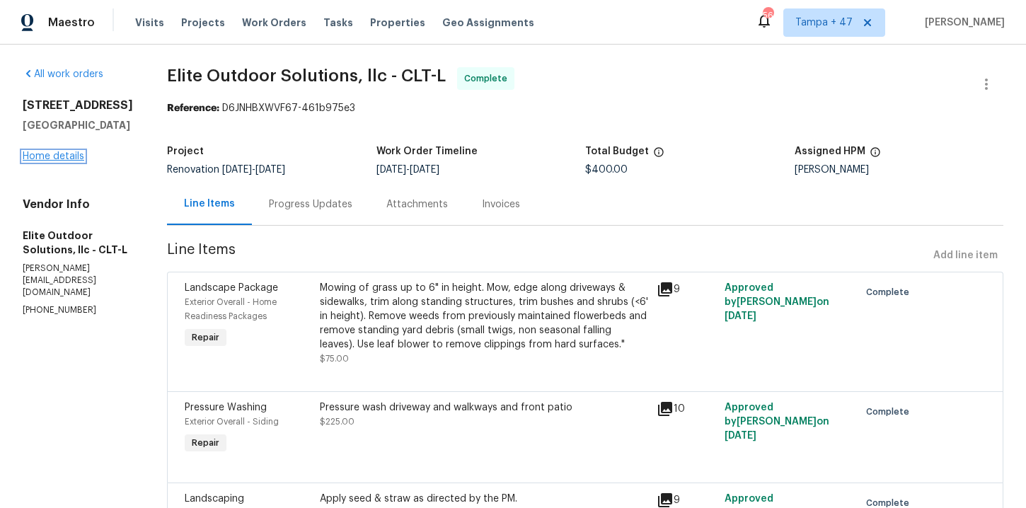 The width and height of the screenshot is (1026, 508). What do you see at coordinates (231, 288) in the screenshot?
I see `span: Landscape Package` at bounding box center [231, 288].